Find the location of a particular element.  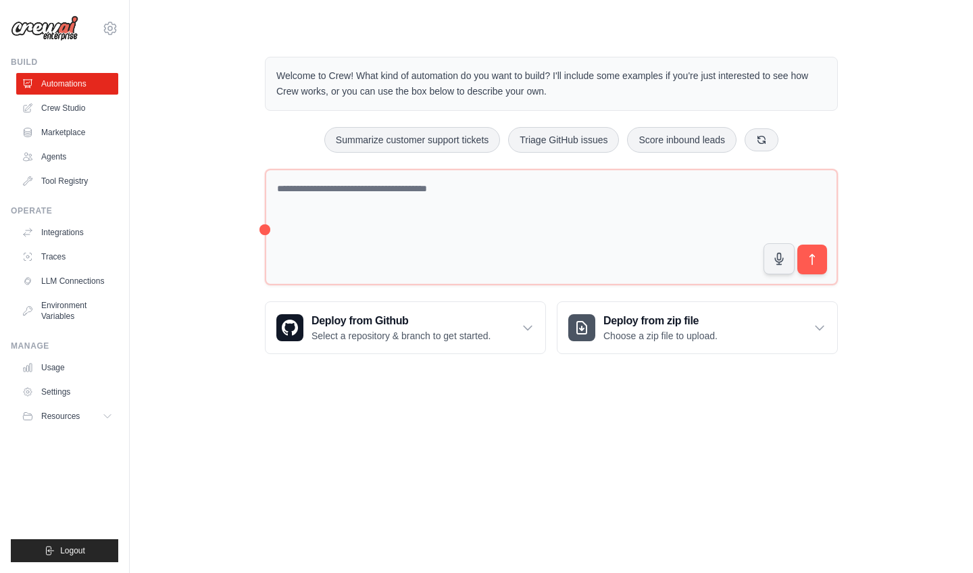

button: Logout is located at coordinates (64, 551).